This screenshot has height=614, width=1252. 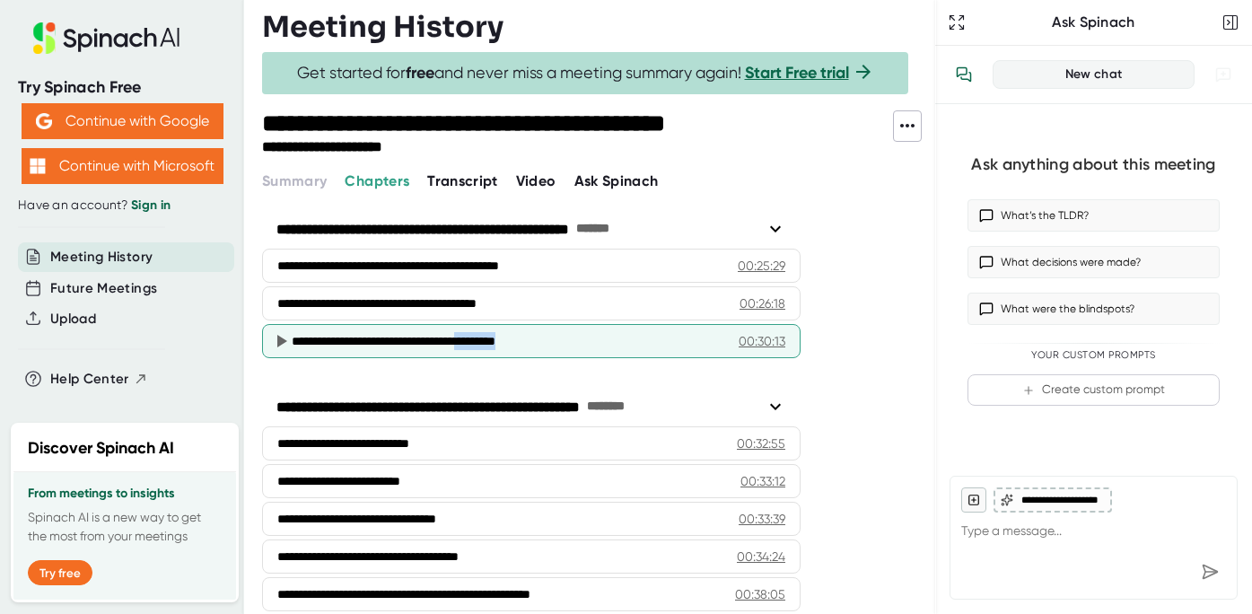 I want to click on button: Future Meetings, so click(x=103, y=288).